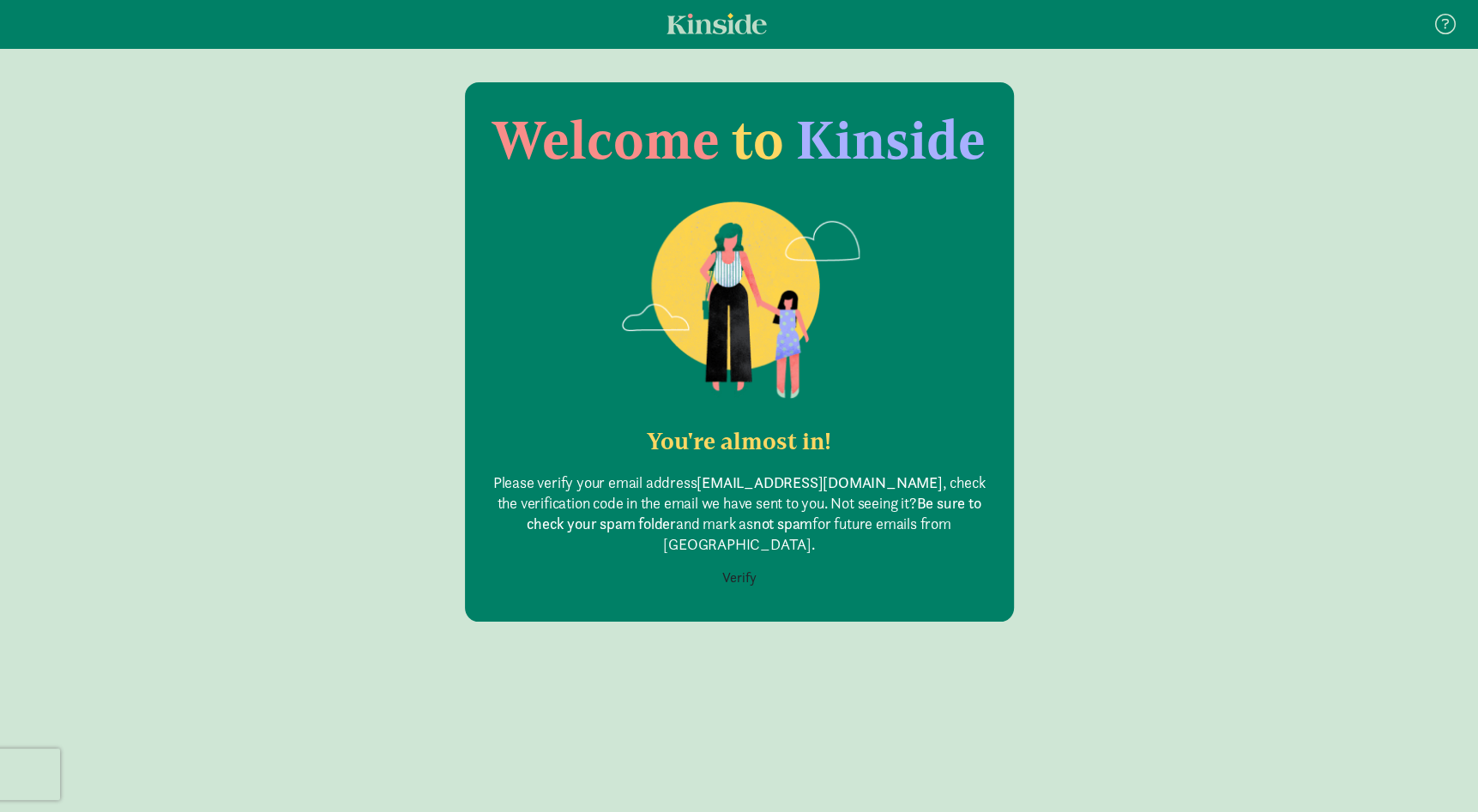 Image resolution: width=1478 pixels, height=812 pixels. I want to click on p: Please verify your email address , check the verification code in the email we have sent to you. ..., so click(739, 514).